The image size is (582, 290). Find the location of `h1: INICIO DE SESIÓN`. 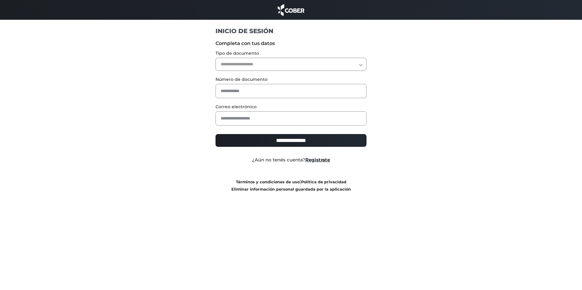

h1: INICIO DE SESIÓN is located at coordinates (291, 31).